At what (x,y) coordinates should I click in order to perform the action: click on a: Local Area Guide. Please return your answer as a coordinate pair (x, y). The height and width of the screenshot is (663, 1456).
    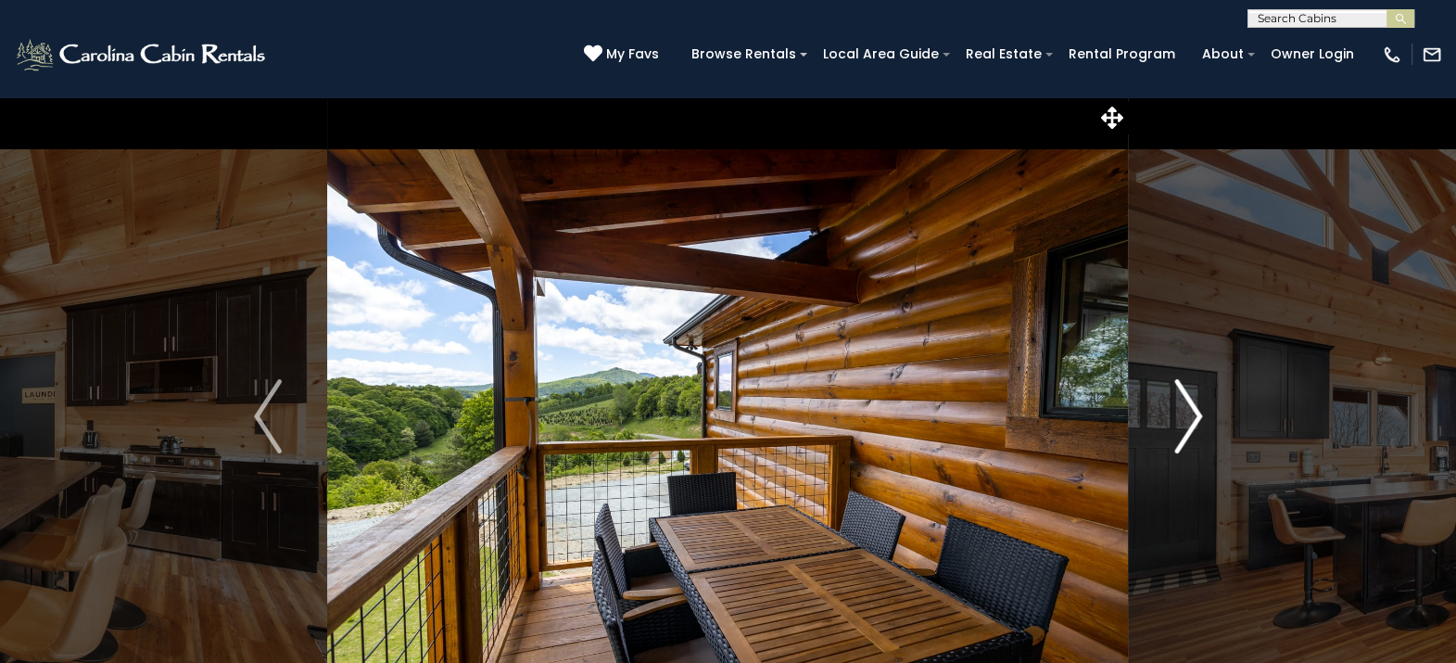
    Looking at the image, I should click on (881, 54).